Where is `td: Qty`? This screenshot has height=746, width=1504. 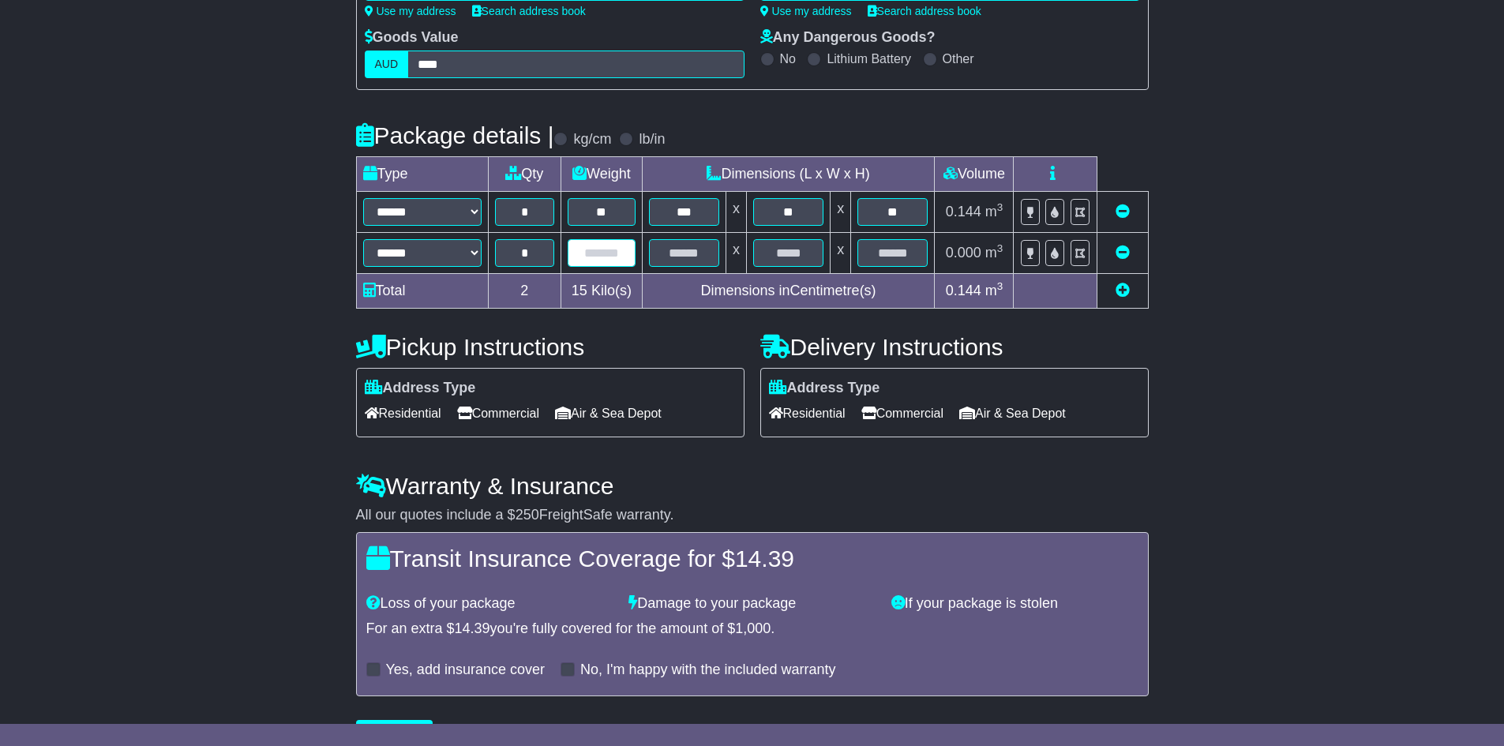
td: Qty is located at coordinates (524, 175).